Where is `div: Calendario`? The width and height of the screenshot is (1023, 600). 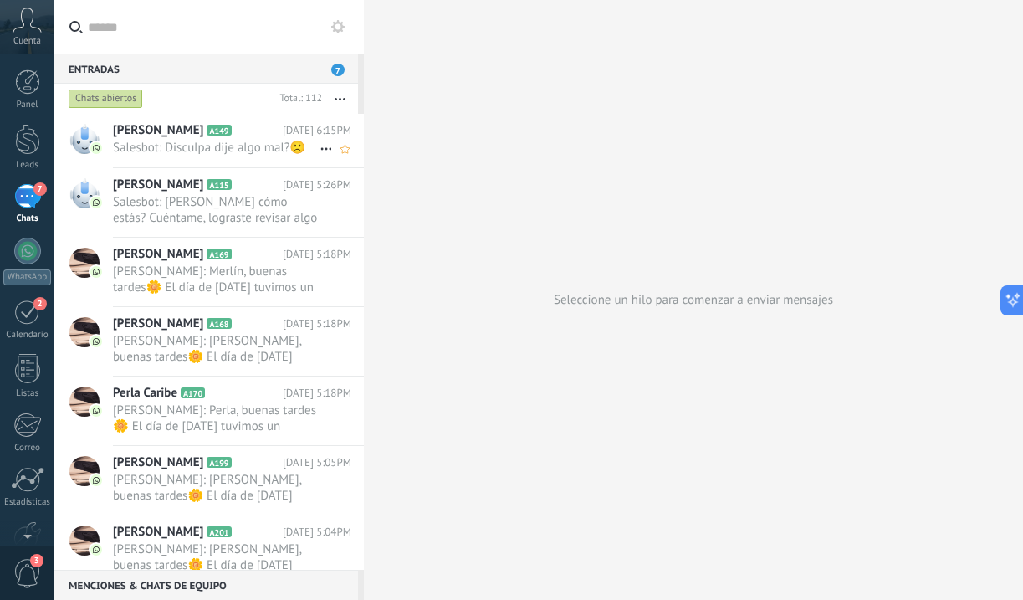 div: Calendario is located at coordinates (28, 335).